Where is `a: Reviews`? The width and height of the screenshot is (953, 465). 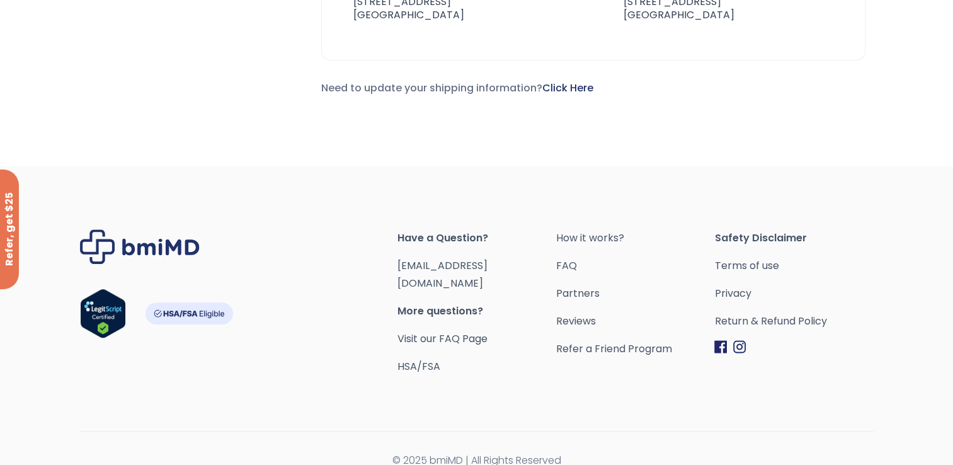
a: Reviews is located at coordinates (635, 321).